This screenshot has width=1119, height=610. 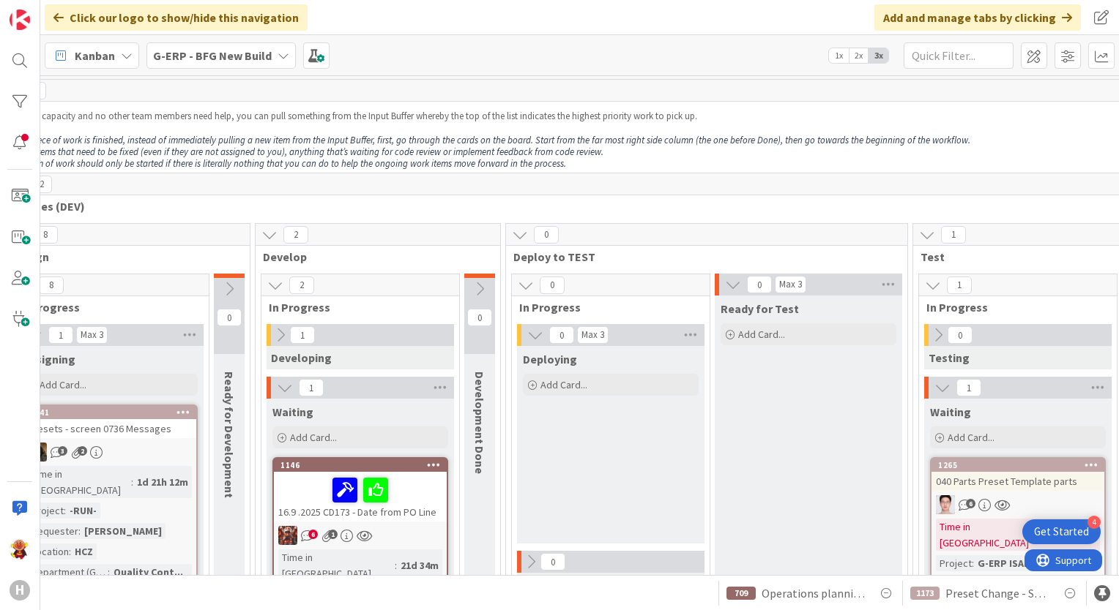 I want to click on div: Add and manage tabs by clicking, so click(x=977, y=18).